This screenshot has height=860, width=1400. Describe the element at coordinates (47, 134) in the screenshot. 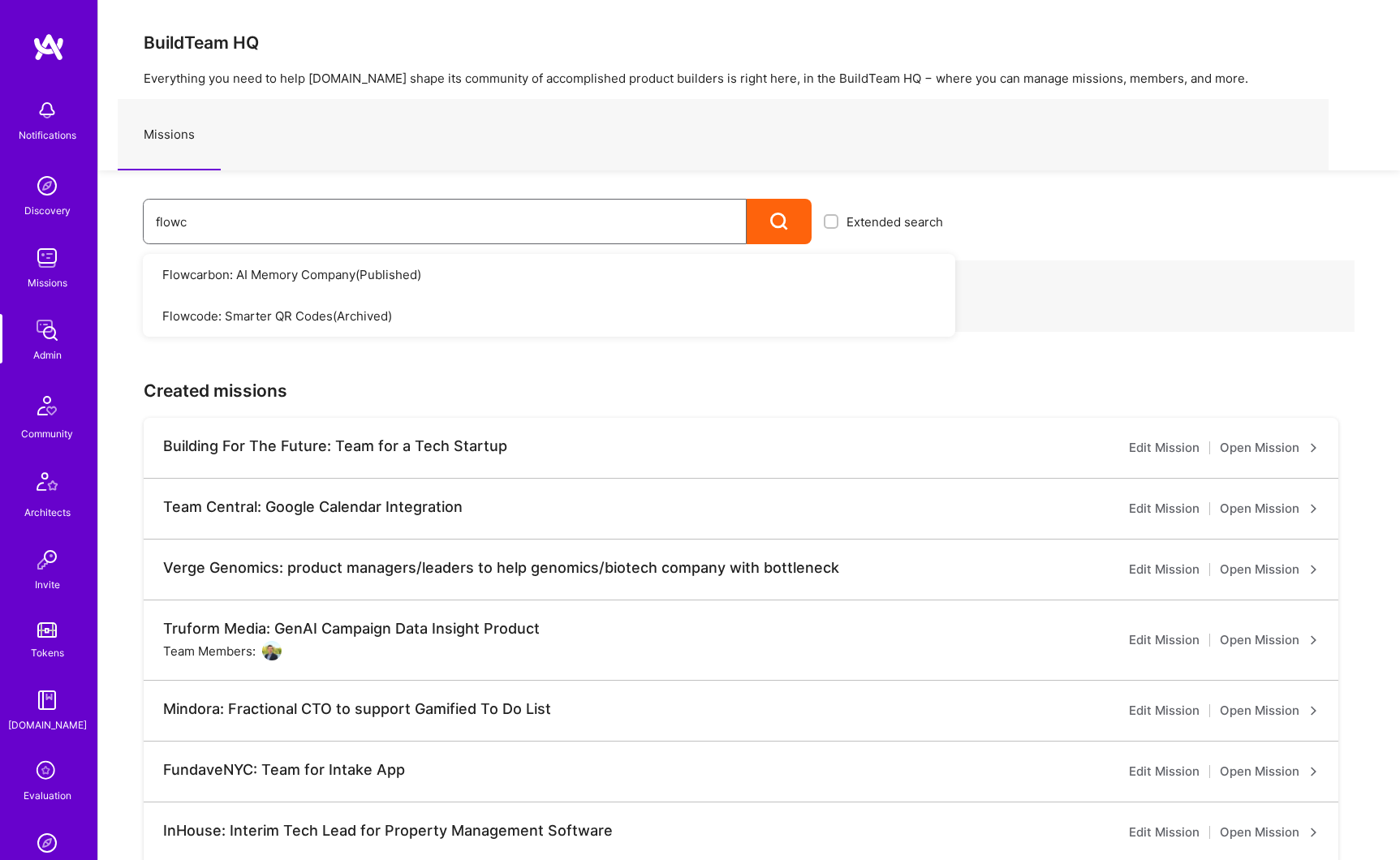

I see `div: Notifications` at that location.